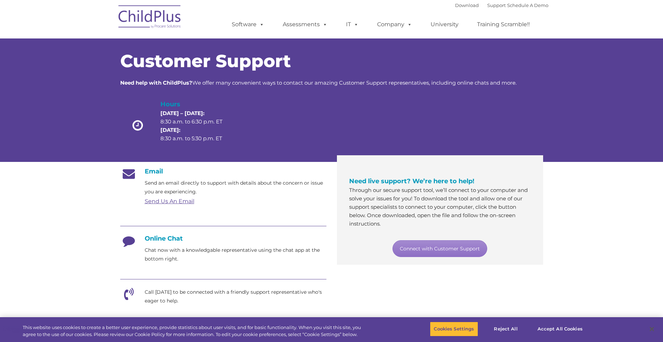 This screenshot has height=342, width=663. What do you see at coordinates (454, 329) in the screenshot?
I see `button: Cookies Settings` at bounding box center [454, 329].